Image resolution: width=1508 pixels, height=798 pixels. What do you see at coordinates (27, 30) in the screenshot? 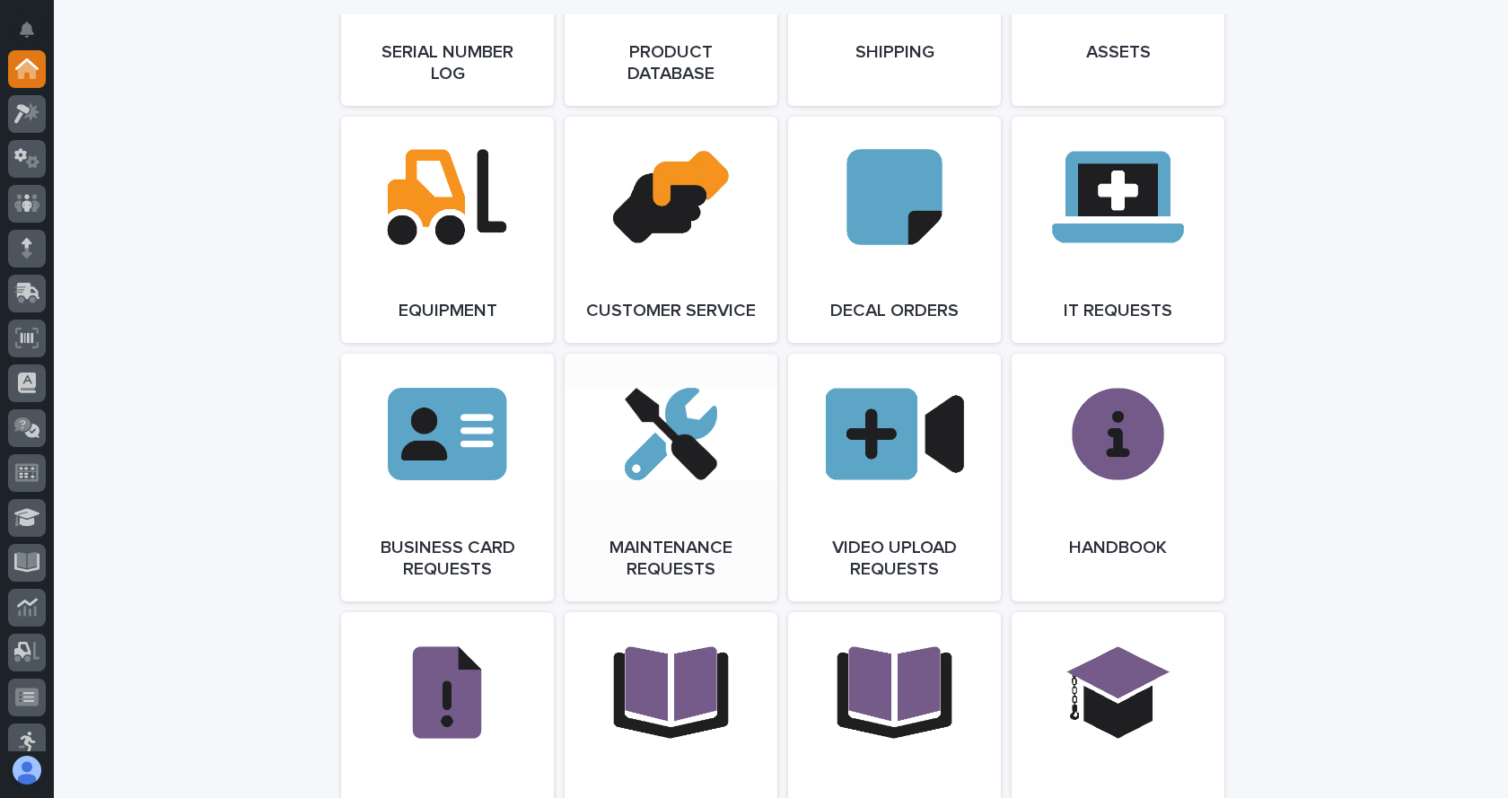
I see `button: Notifications` at bounding box center [27, 30].